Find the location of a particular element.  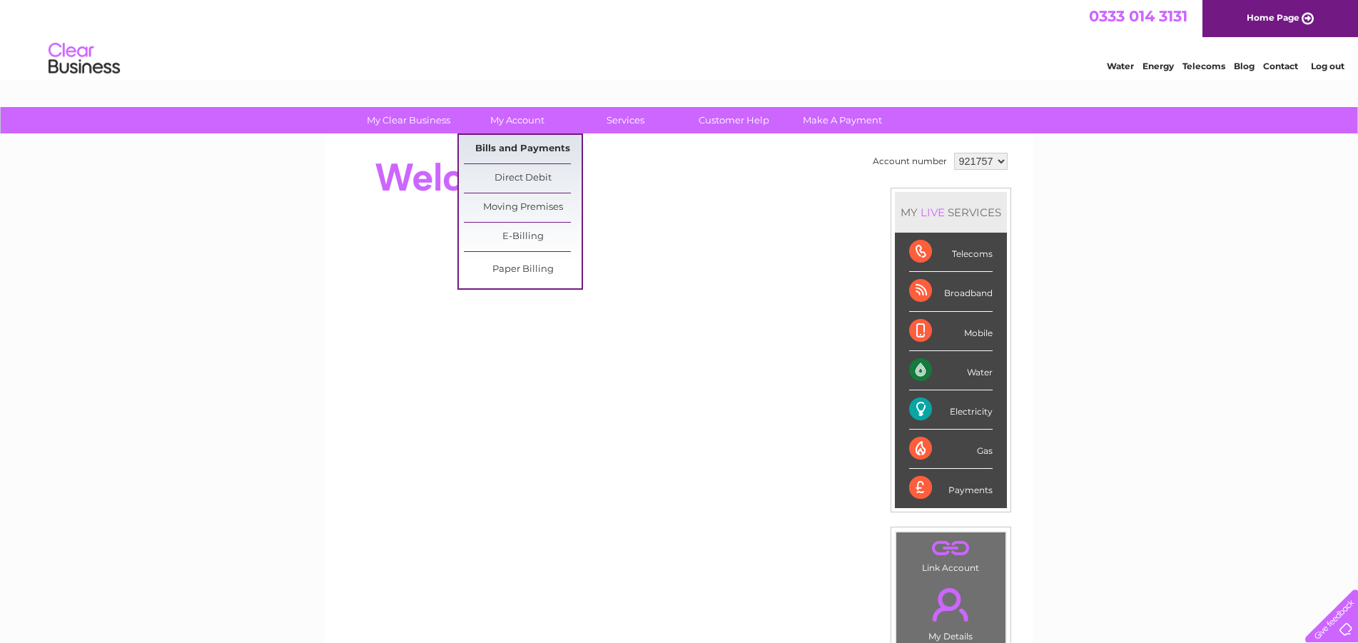

div: LIVE is located at coordinates (933, 212).